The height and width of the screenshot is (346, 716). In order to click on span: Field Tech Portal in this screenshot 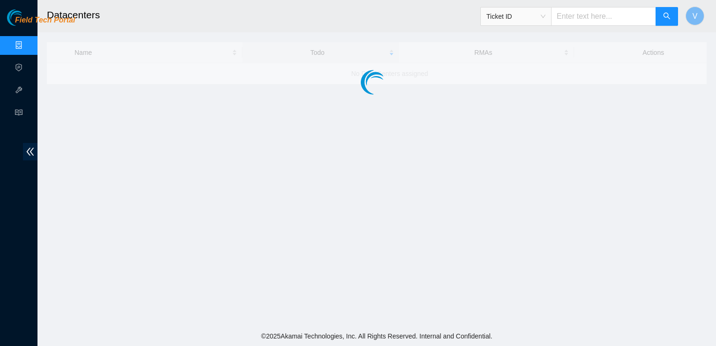, I will do `click(45, 20)`.